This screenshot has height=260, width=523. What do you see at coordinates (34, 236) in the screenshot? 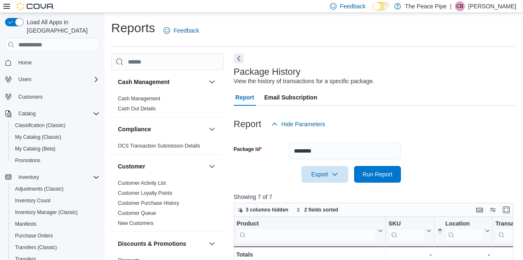
I see `a: Purchase Orders` at bounding box center [34, 236].